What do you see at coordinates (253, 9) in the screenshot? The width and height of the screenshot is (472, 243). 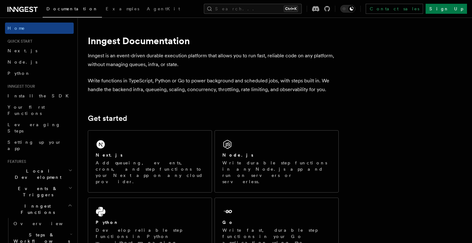 I see `button: Search...Ctrl+K` at bounding box center [253, 9].